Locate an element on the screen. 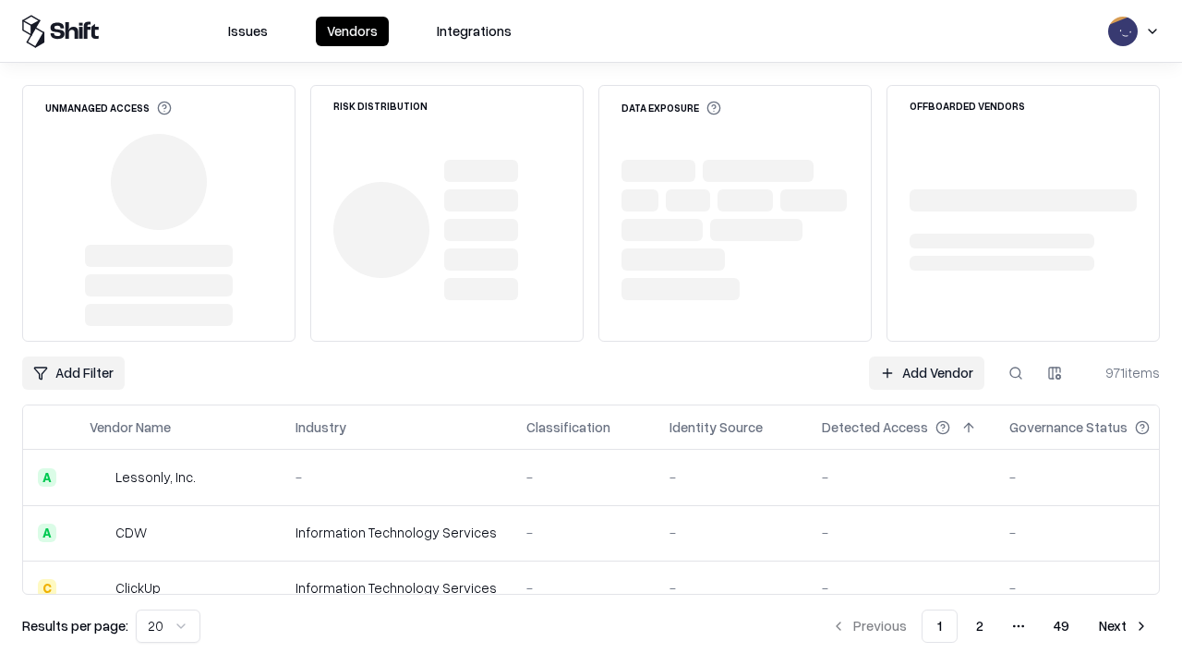 This screenshot has width=1182, height=665. button: Vendors is located at coordinates (352, 31).